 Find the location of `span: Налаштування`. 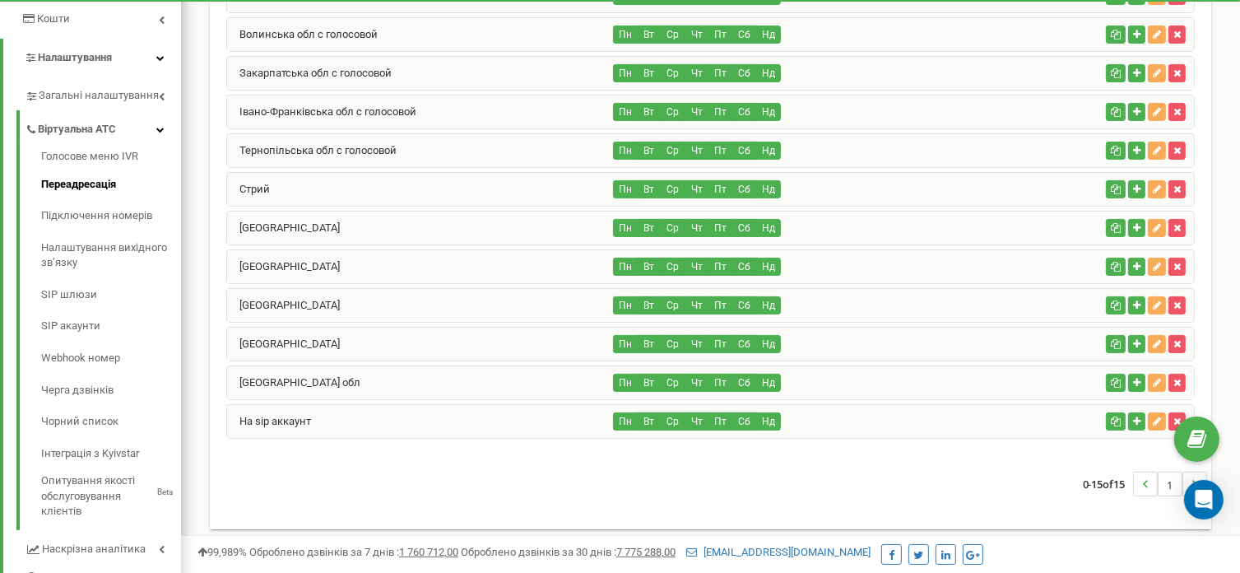

span: Налаштування is located at coordinates (75, 57).